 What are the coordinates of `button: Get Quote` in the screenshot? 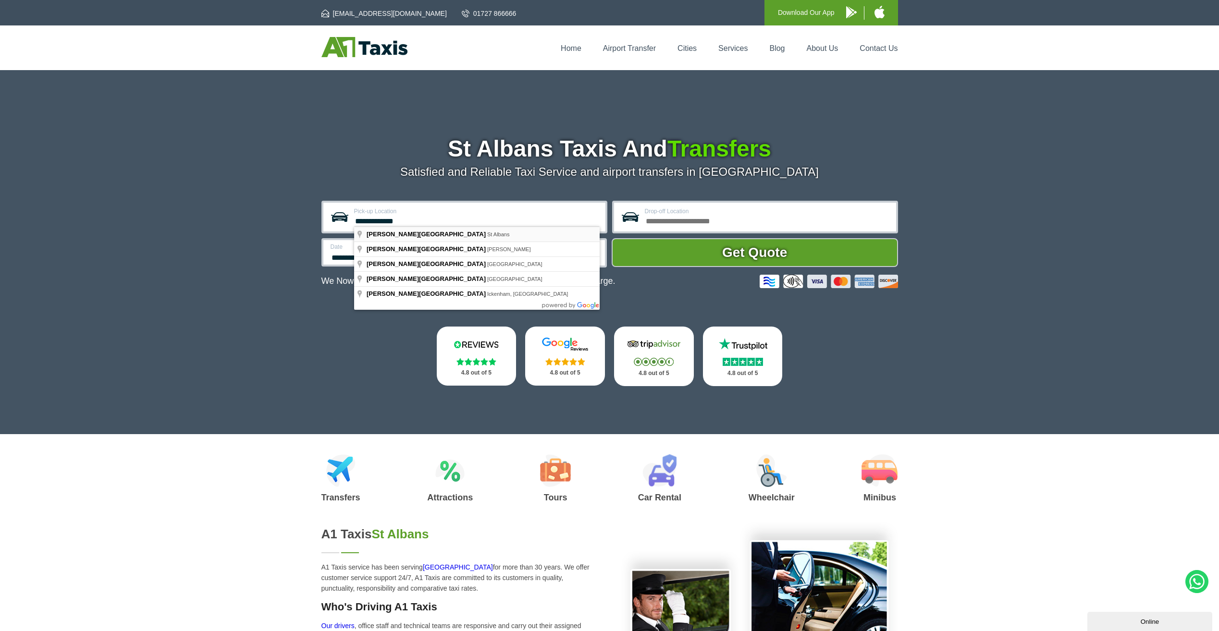 It's located at (755, 253).